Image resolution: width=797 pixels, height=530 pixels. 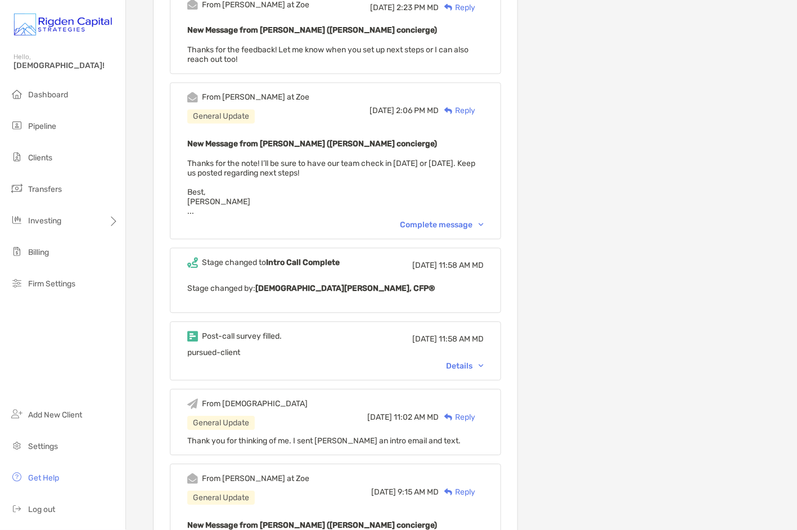 I want to click on span: Pipeline, so click(x=42, y=126).